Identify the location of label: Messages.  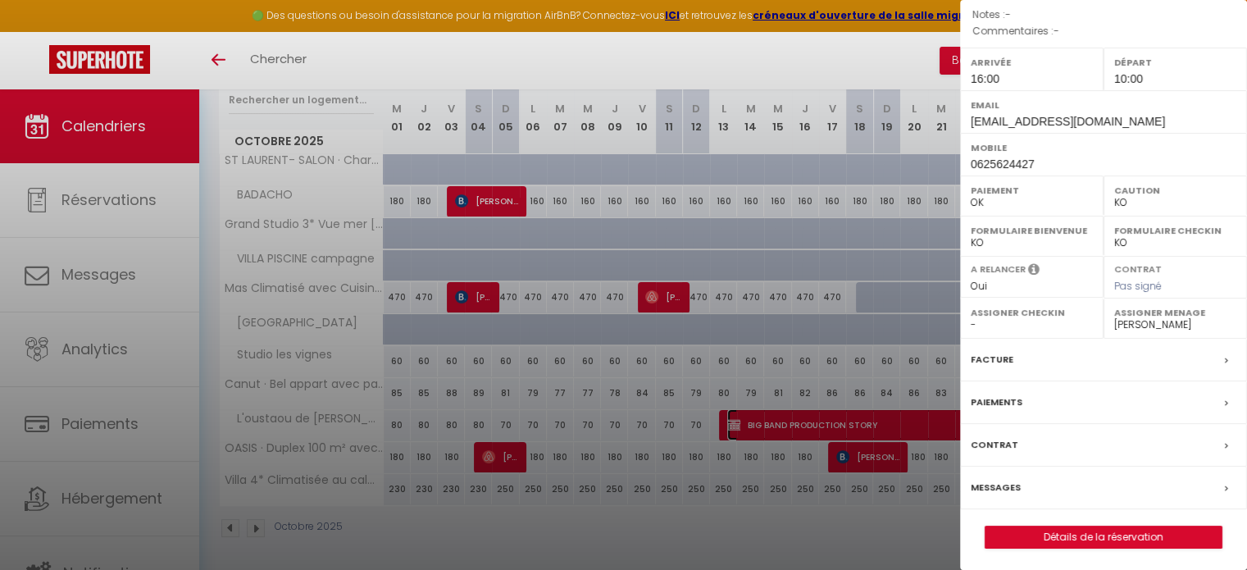
(995, 487).